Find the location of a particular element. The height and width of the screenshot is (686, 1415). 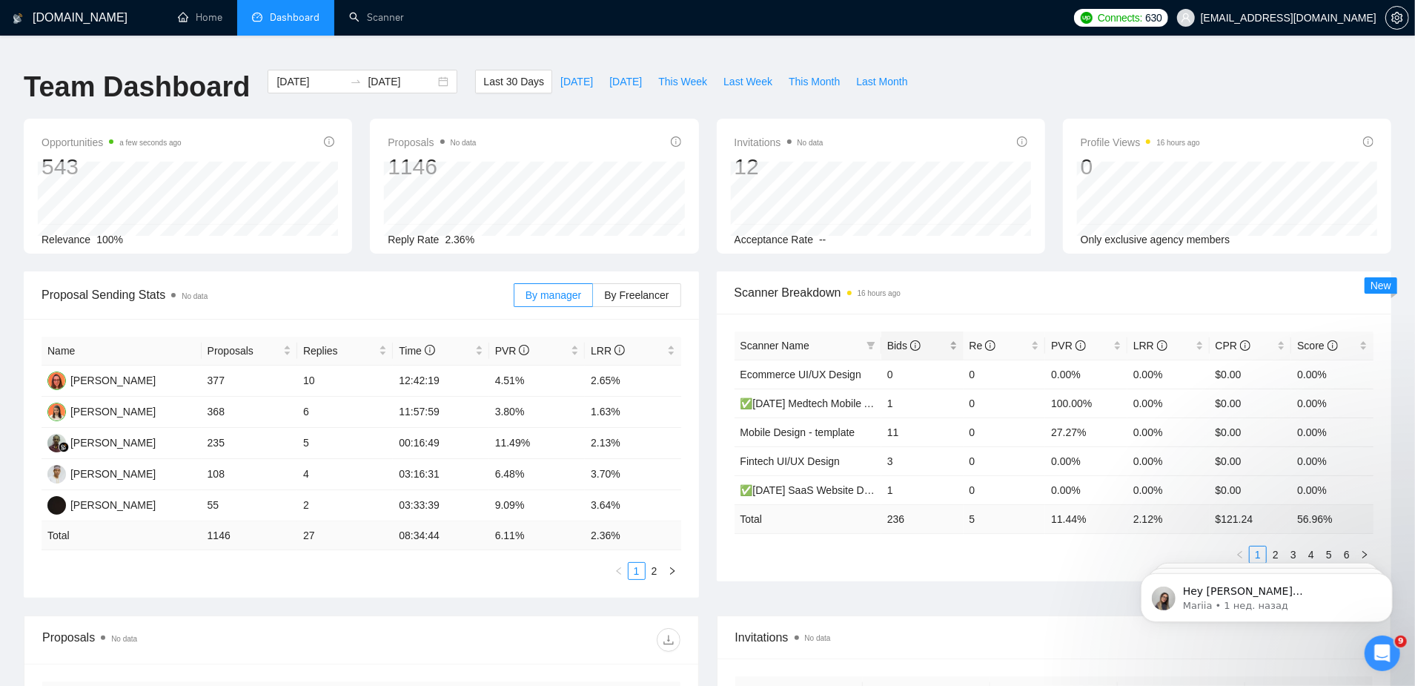

div: 0 is located at coordinates (1140, 167).